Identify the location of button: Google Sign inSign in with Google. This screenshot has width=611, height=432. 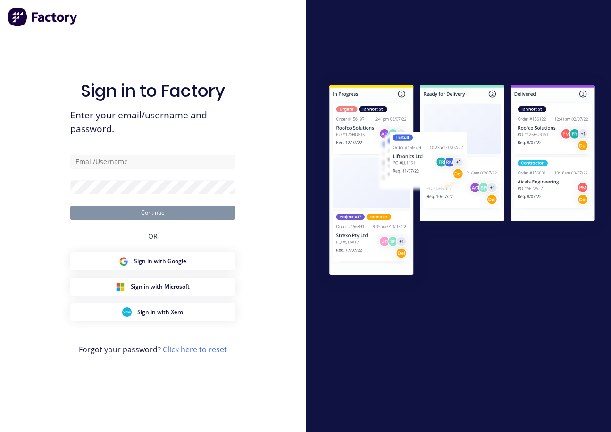
(153, 261).